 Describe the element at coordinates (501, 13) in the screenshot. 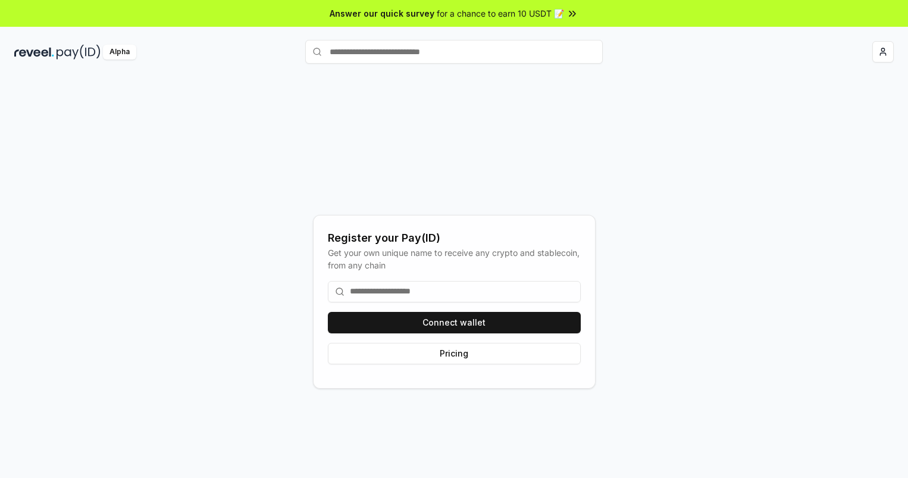

I see `span: for a chance to earn 10 USDT 📝` at that location.